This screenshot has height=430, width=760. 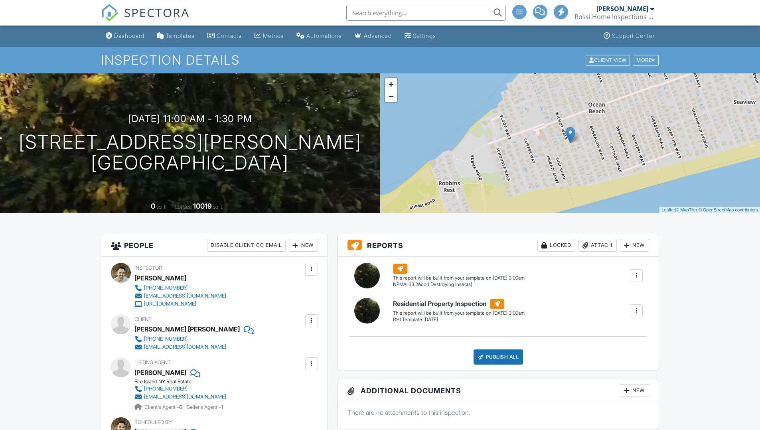 I want to click on span: Inspector, so click(x=148, y=268).